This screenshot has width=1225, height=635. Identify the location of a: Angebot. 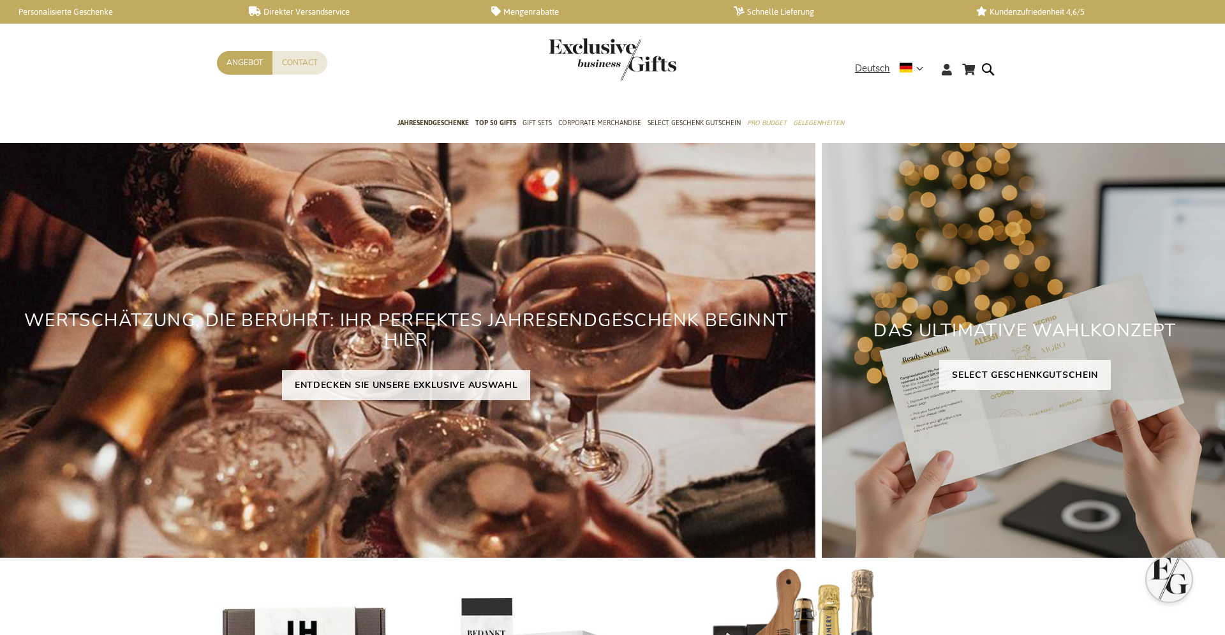
(244, 63).